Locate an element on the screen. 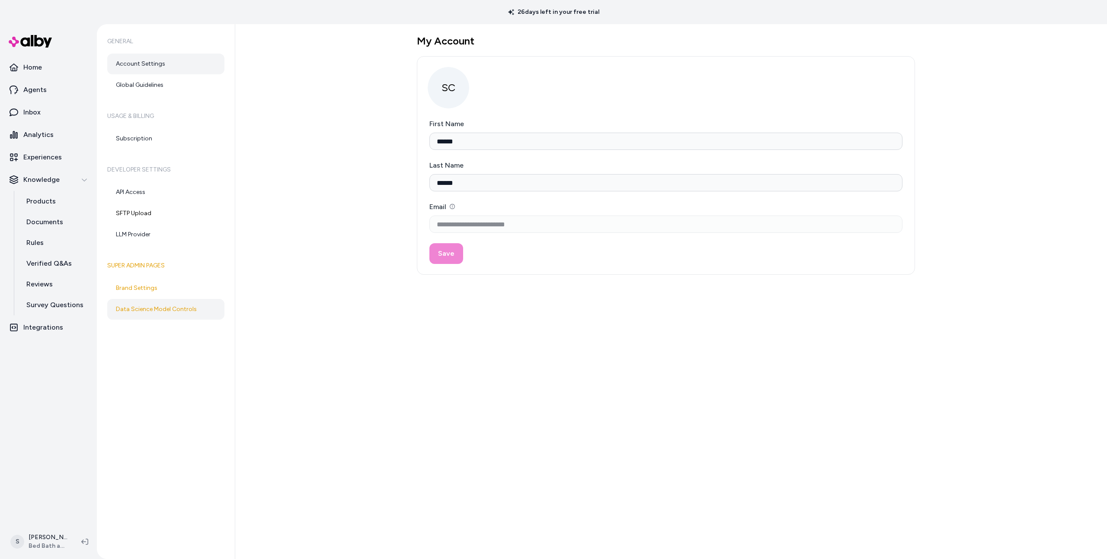 Image resolution: width=1107 pixels, height=559 pixels. a: Integrations is located at coordinates (48, 328).